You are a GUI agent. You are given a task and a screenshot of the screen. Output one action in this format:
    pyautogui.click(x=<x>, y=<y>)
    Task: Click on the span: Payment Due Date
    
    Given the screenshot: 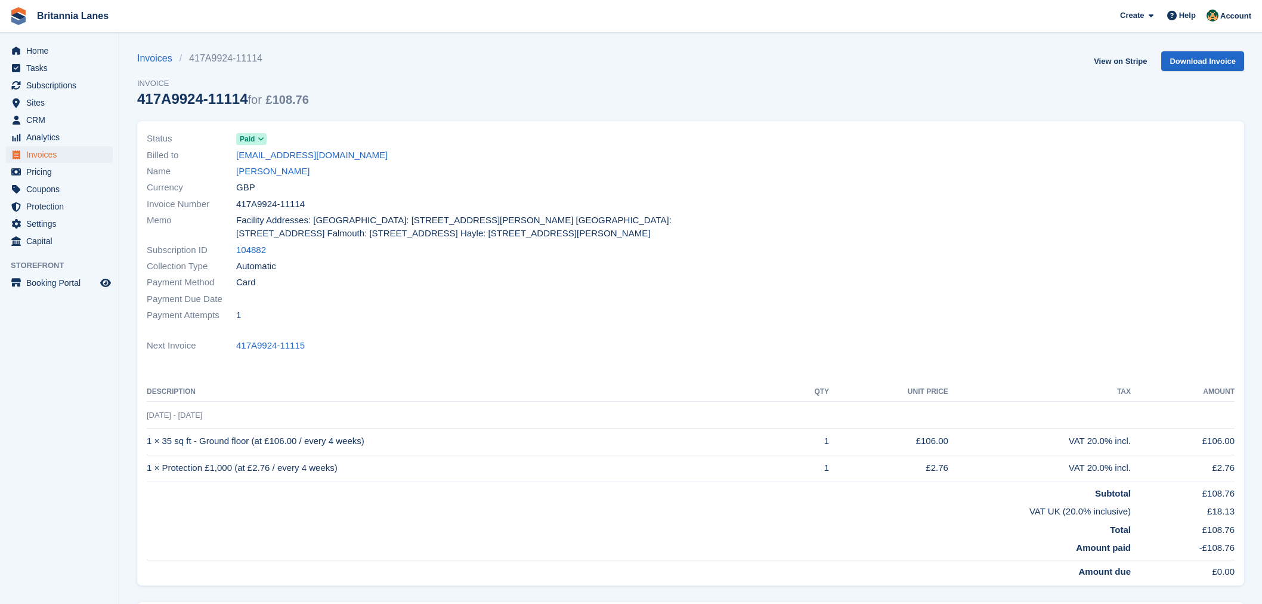 What is the action you would take?
    pyautogui.click(x=191, y=299)
    